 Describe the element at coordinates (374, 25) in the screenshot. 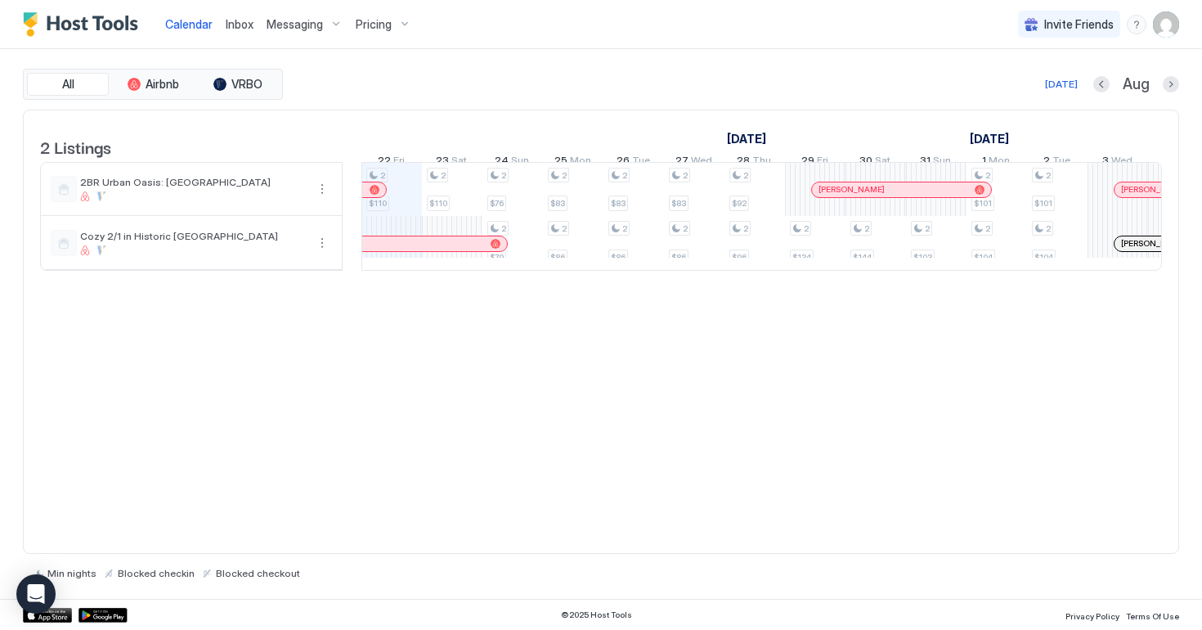

I see `span: Pricing` at that location.